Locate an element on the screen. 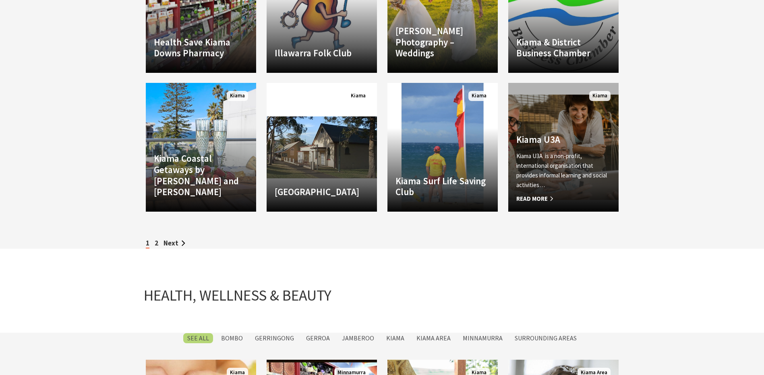 The image size is (764, 375). p: Kiama U3A is a non-profit, international organisation that provides informal learning and social ... is located at coordinates (563, 171).